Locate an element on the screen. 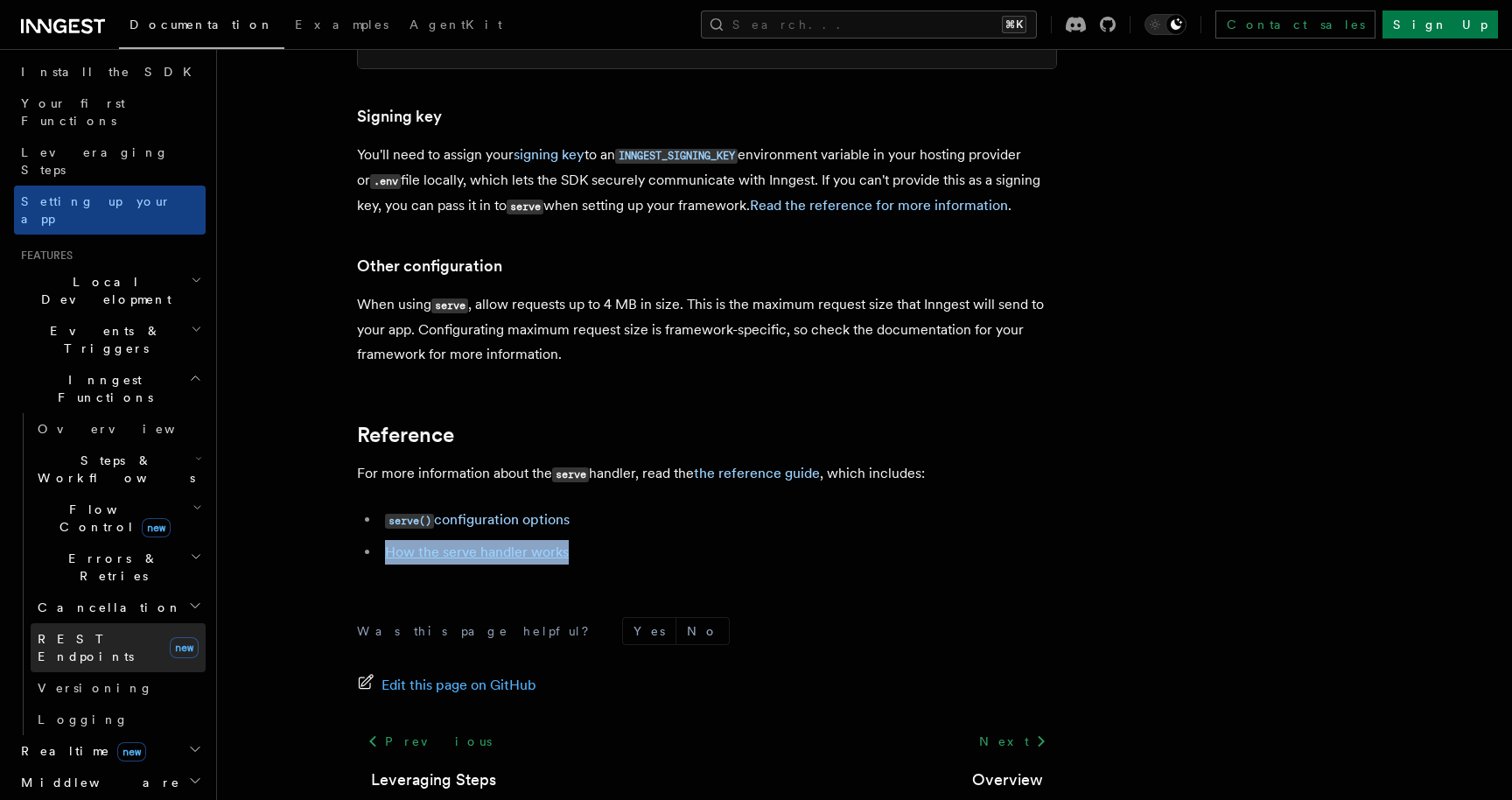 Image resolution: width=1512 pixels, height=800 pixels. button: Search...⌘K is located at coordinates (869, 24).